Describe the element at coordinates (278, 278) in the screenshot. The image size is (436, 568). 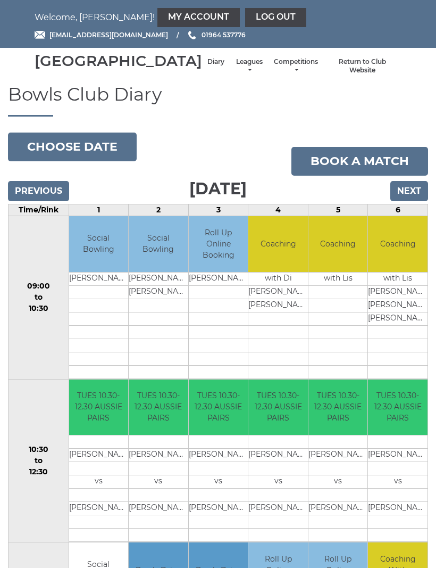
I see `td: with Di` at that location.